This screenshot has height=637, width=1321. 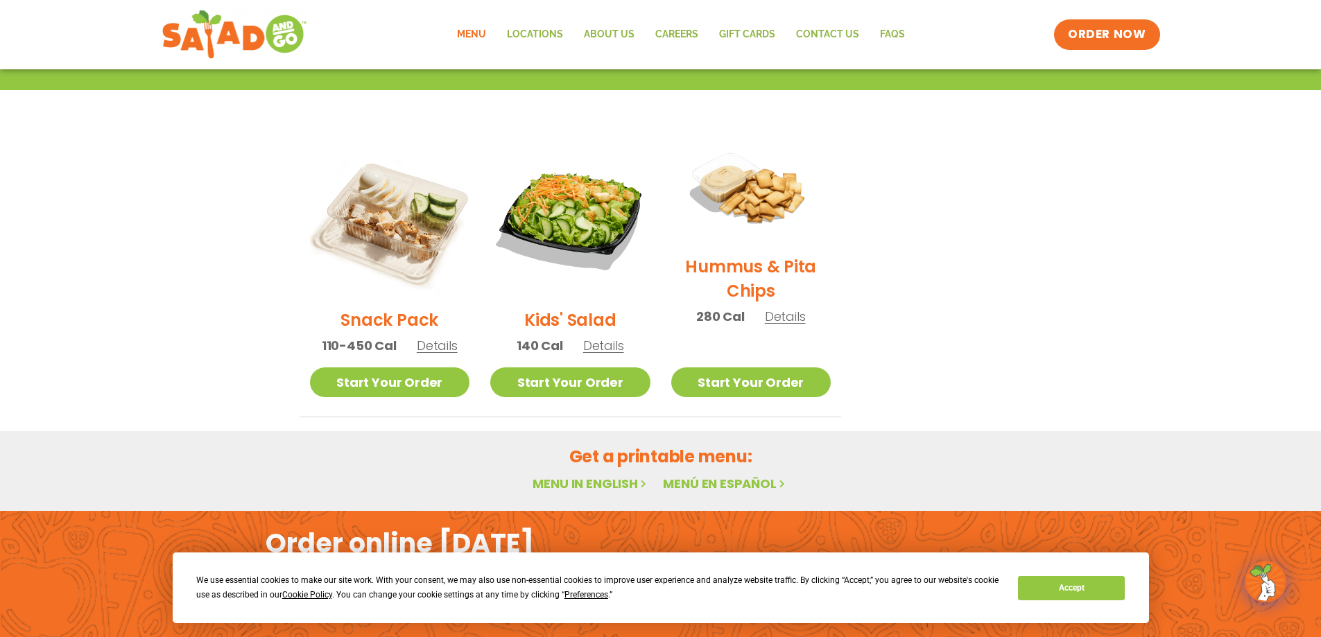 I want to click on a: Menu, so click(x=472, y=35).